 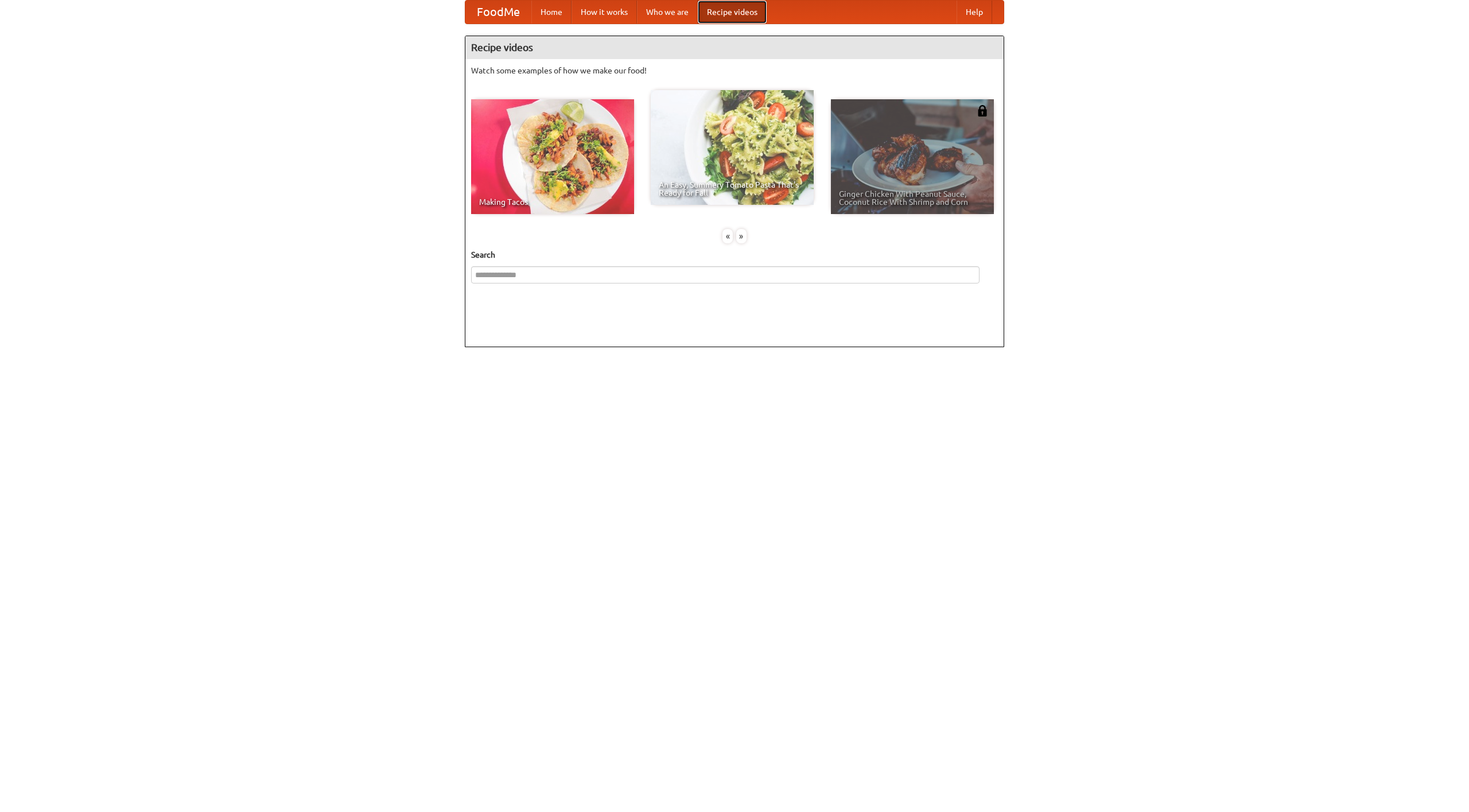 What do you see at coordinates (668, 12) in the screenshot?
I see `a: Who we are` at bounding box center [668, 12].